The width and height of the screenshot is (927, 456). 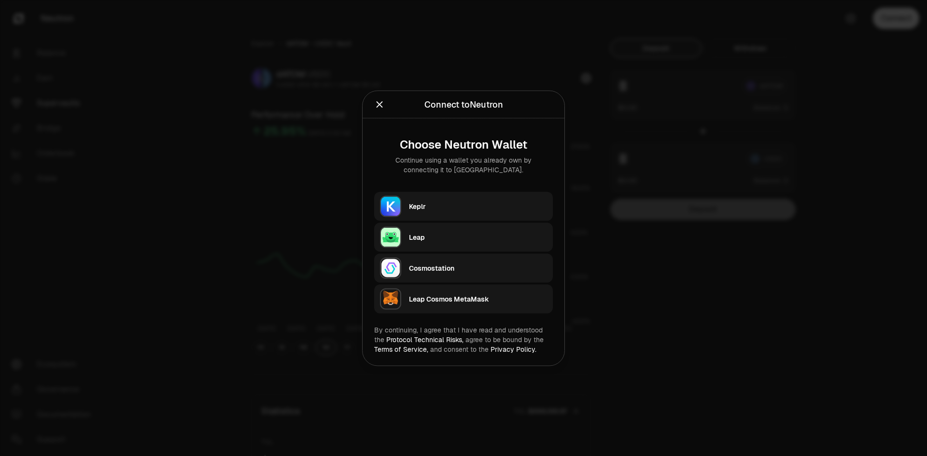 I want to click on img: Keplr, so click(x=390, y=206).